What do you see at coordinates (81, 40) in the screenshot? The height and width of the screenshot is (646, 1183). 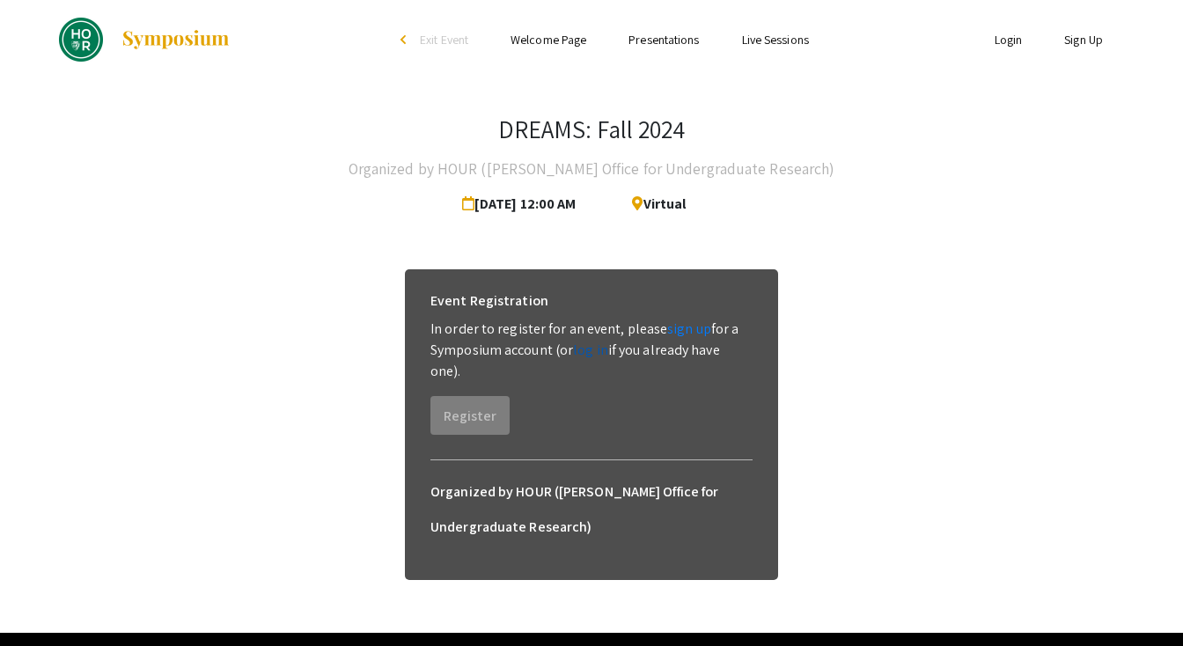 I see `img: DREAMS: Fall 2024` at bounding box center [81, 40].